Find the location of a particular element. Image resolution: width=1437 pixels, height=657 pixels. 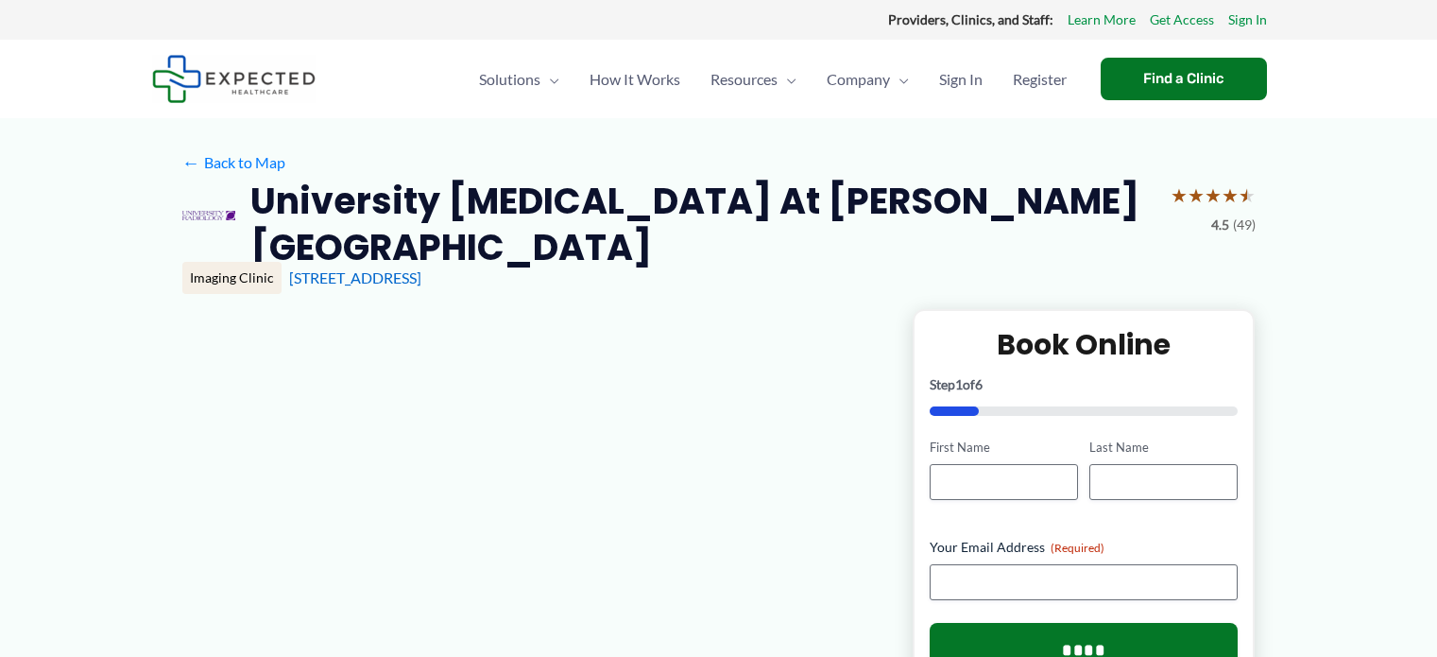

a: Get Access is located at coordinates (1182, 20).